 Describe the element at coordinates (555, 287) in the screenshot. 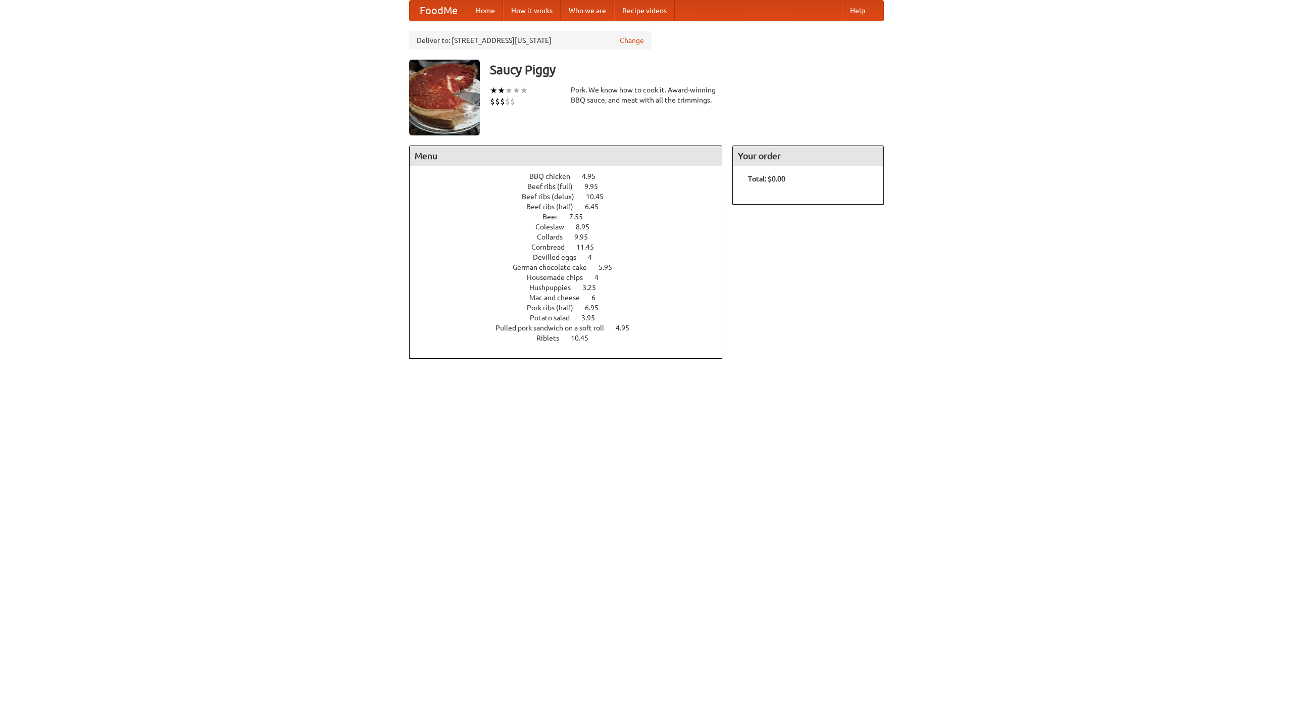

I see `span: Hushpuppies` at that location.